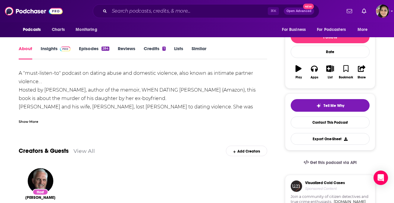  Describe the element at coordinates (178, 53) in the screenshot. I see `a: Lists` at that location.